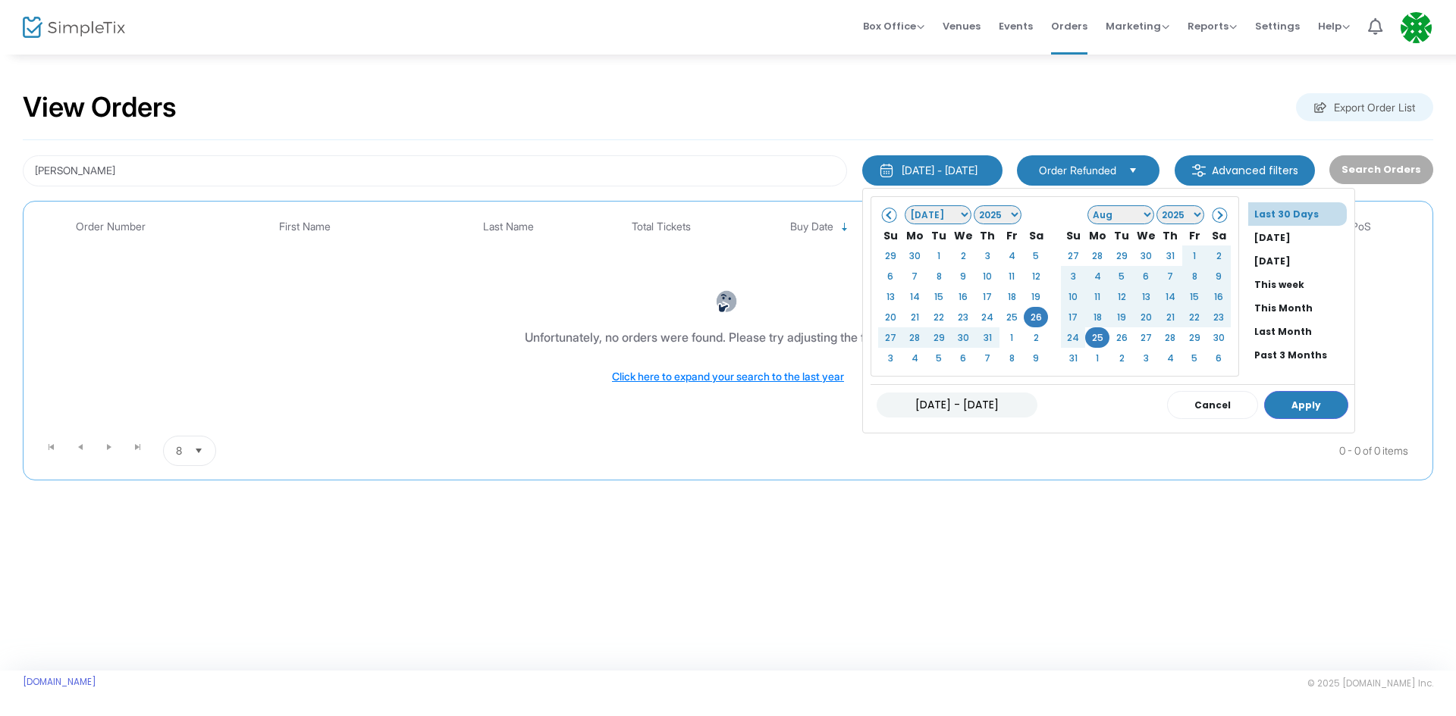 The image size is (1456, 716). I want to click on span: Click here to expand your search to the last year, so click(728, 376).